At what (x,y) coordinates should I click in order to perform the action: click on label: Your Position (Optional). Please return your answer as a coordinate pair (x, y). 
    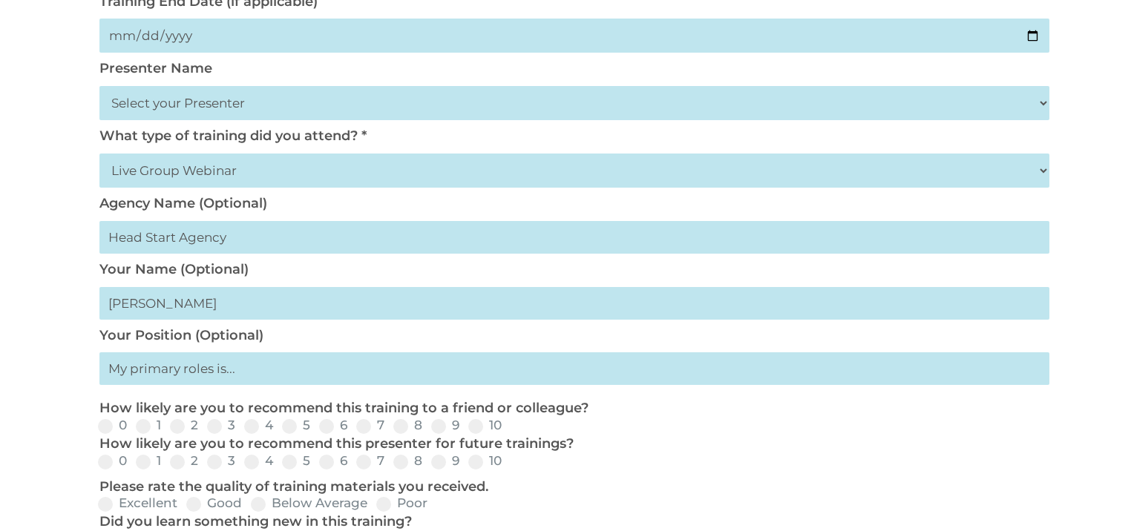
    Looking at the image, I should click on (181, 336).